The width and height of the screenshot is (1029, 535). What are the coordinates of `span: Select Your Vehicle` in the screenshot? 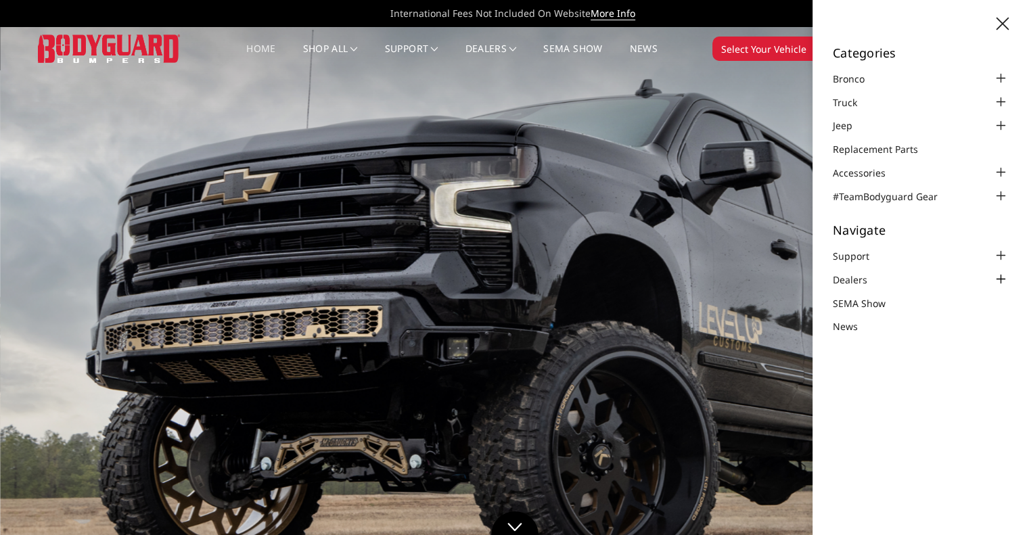 It's located at (763, 49).